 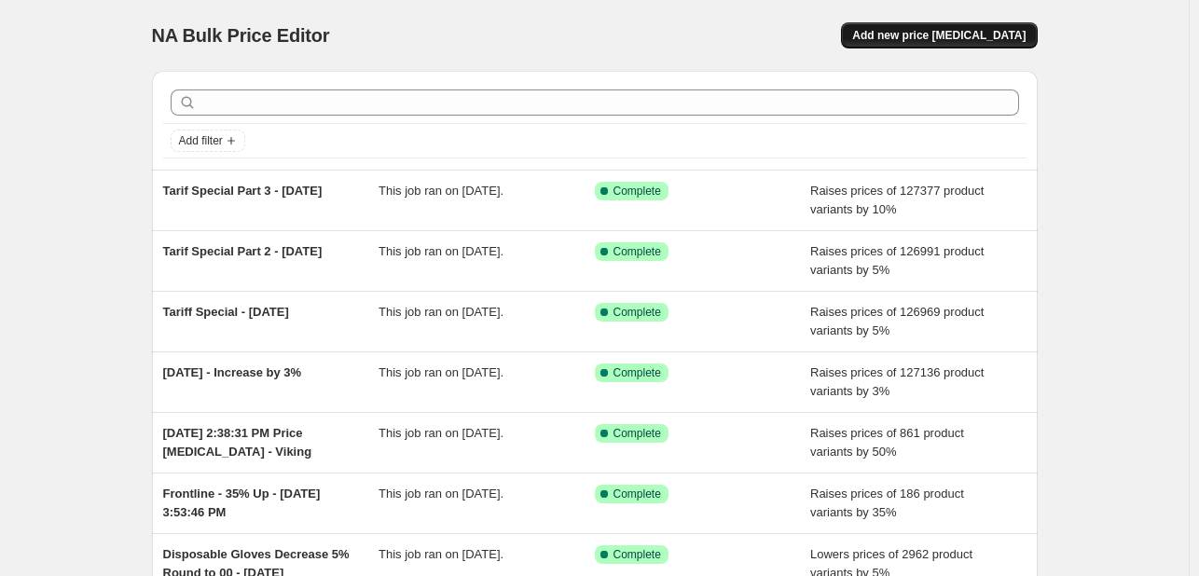 I want to click on span: NA Bulk Price Editor, so click(x=241, y=35).